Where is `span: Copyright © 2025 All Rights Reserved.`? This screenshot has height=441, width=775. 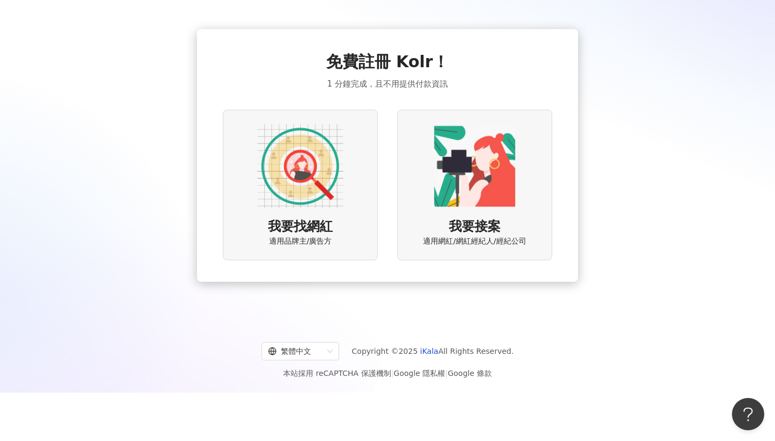 span: Copyright © 2025 All Rights Reserved. is located at coordinates (432, 351).